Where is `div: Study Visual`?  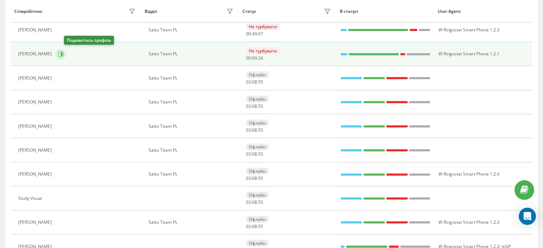 div: Study Visual is located at coordinates (31, 199).